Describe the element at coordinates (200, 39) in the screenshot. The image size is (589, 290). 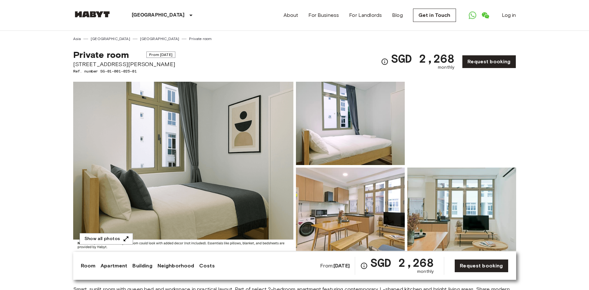
I see `a: Private room` at that location.